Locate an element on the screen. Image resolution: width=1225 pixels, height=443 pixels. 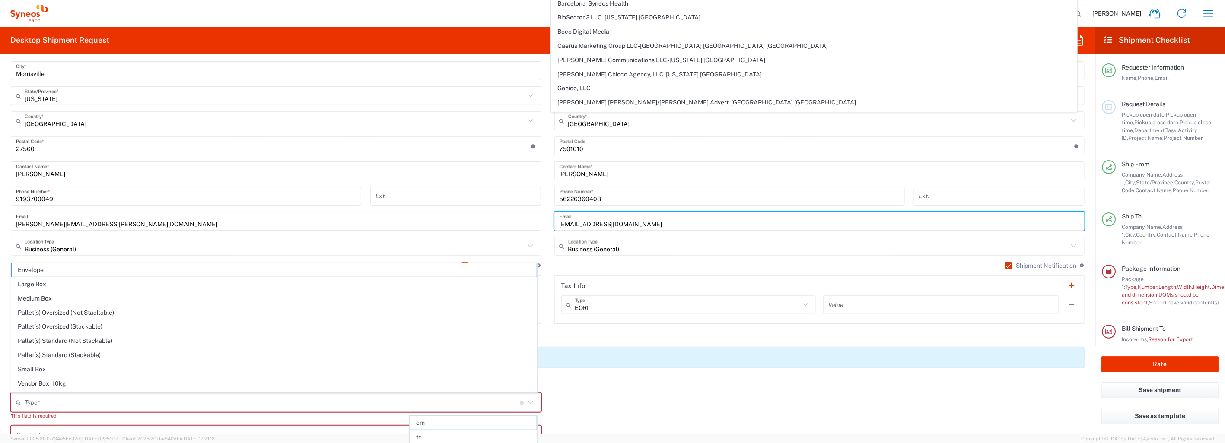
span: Length, is located at coordinates (1168, 287).